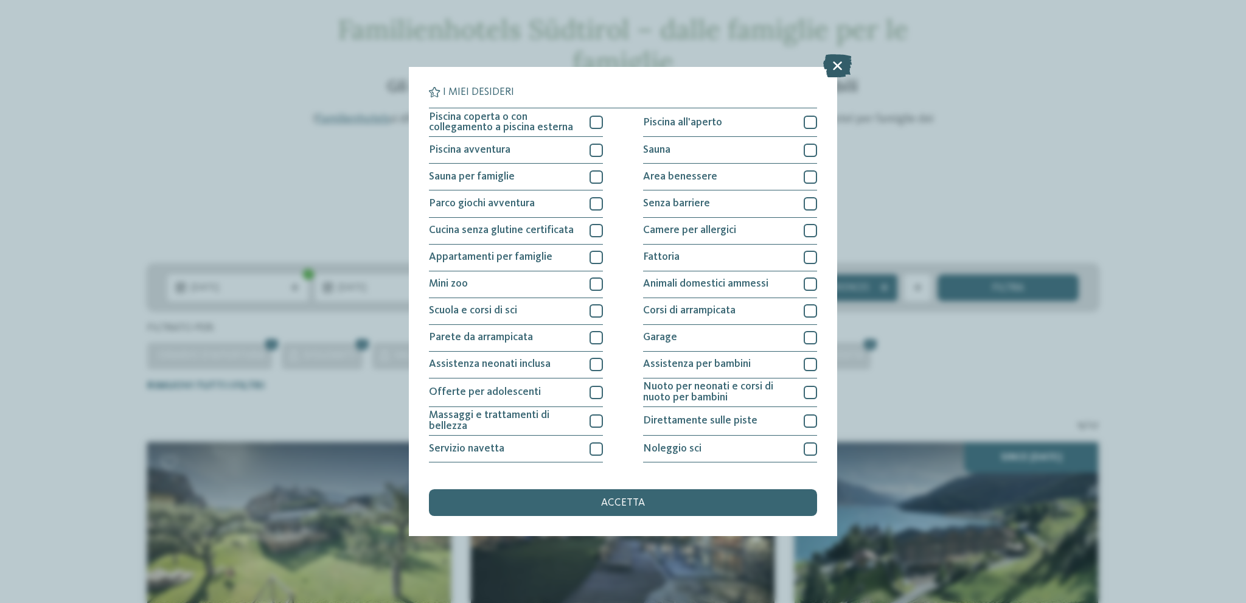 The height and width of the screenshot is (603, 1246). What do you see at coordinates (705, 284) in the screenshot?
I see `span: Animali domestici ammessi` at bounding box center [705, 284].